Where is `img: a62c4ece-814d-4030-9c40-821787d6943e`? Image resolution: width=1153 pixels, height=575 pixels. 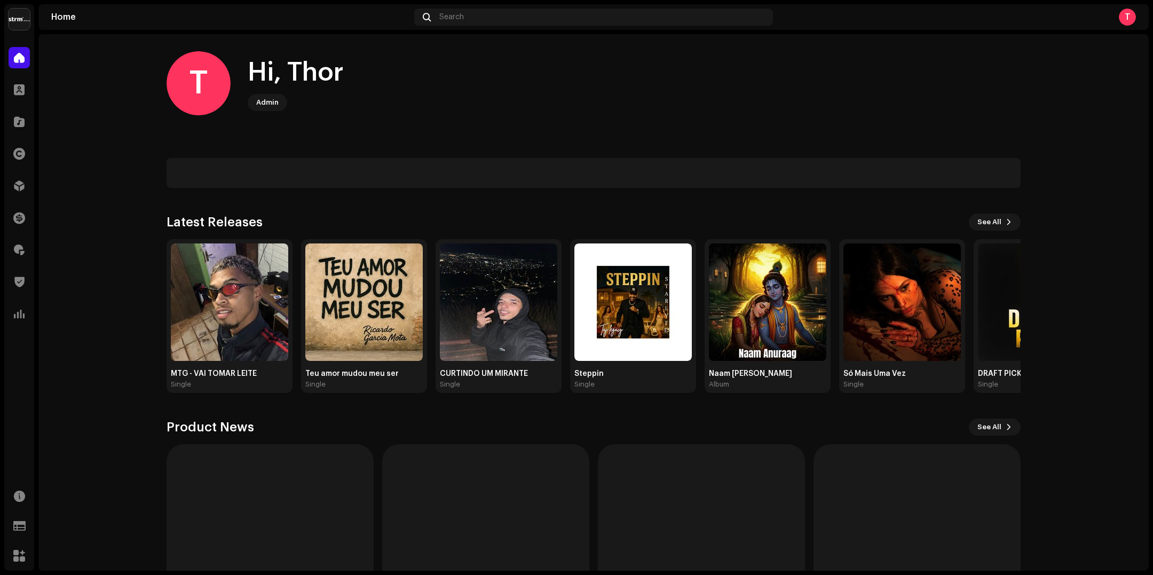 img: a62c4ece-814d-4030-9c40-821787d6943e is located at coordinates (1037, 302).